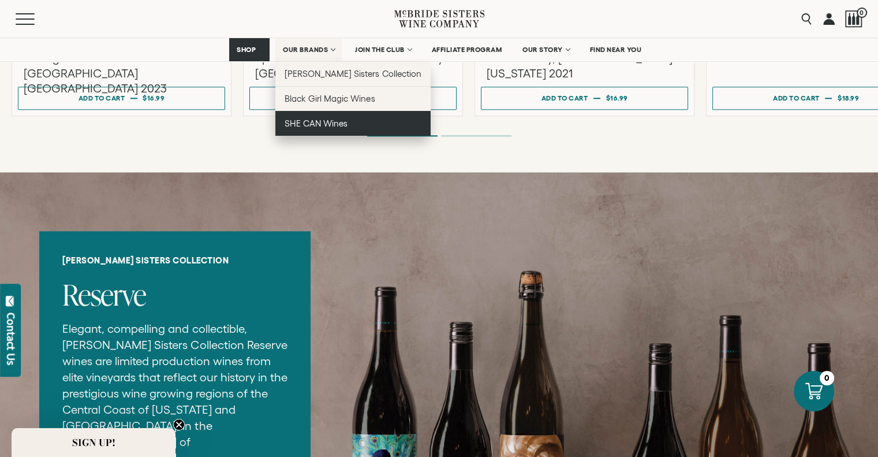 The image size is (878, 457). What do you see at coordinates (330, 98) in the screenshot?
I see `span: Black Girl Magic Wines` at bounding box center [330, 98].